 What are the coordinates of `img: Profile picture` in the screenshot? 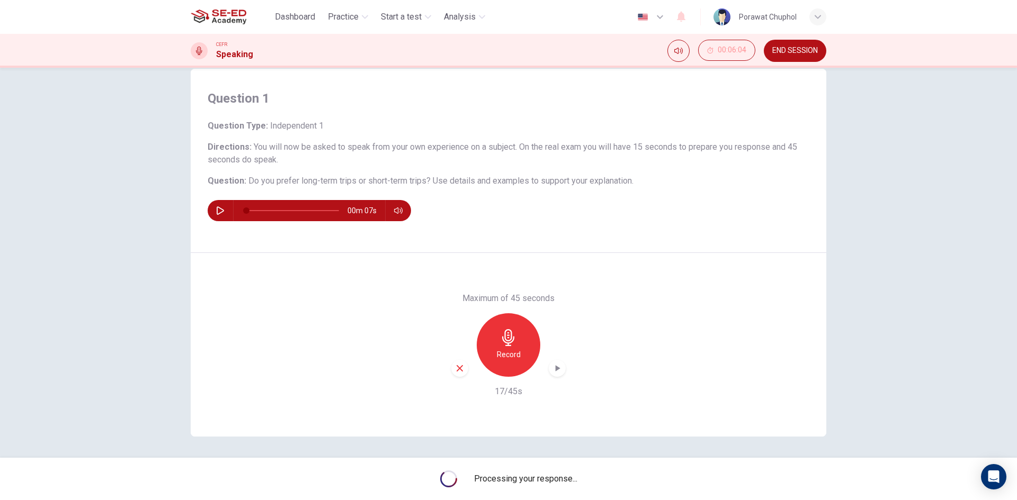 It's located at (722, 17).